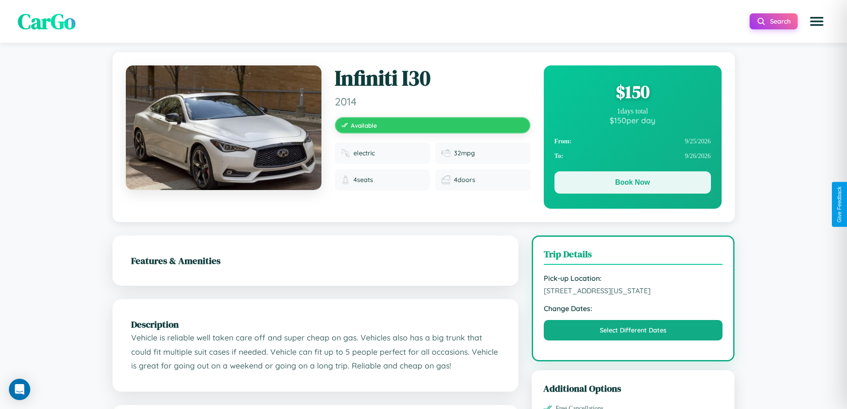  What do you see at coordinates (446, 180) in the screenshot?
I see `img: Doors` at bounding box center [446, 180].